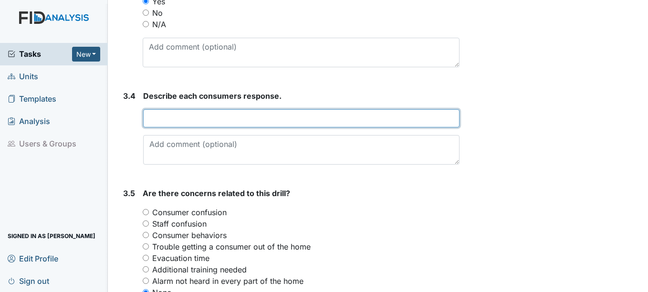 The width and height of the screenshot is (648, 292). What do you see at coordinates (146, 258) in the screenshot?
I see `input: Evacuation time` at bounding box center [146, 258].